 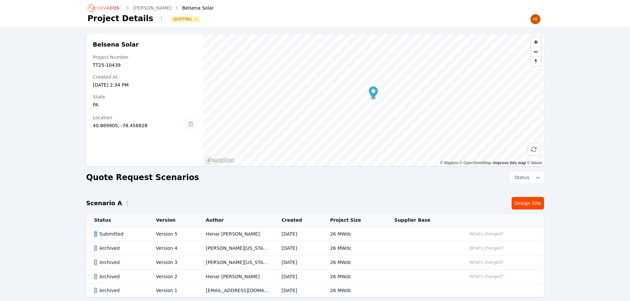 I want to click on nav: Breadcrumb, so click(x=151, y=8).